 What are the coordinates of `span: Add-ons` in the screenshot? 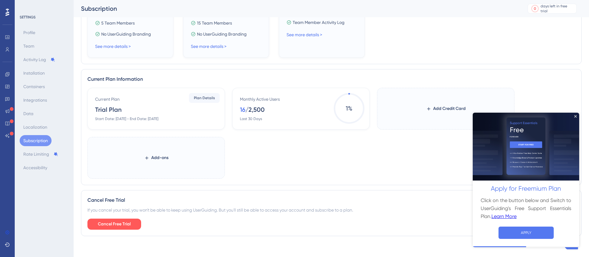 It's located at (160, 158).